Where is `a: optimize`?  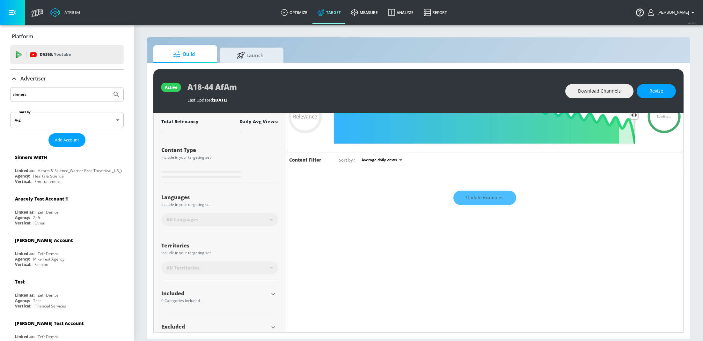
a: optimize is located at coordinates (294, 12).